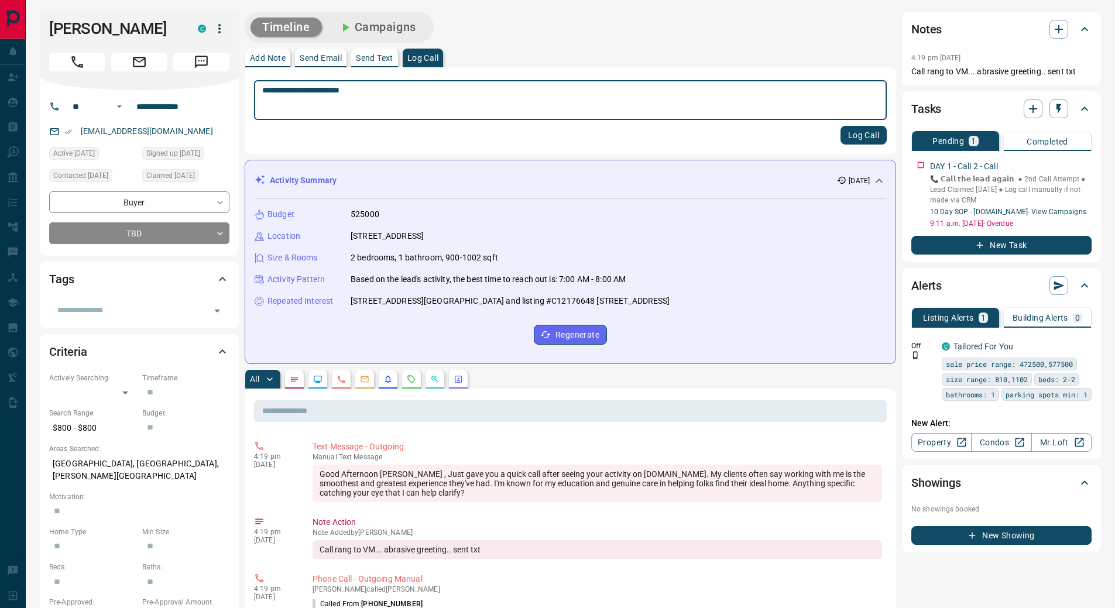 This screenshot has height=608, width=1115. Describe the element at coordinates (139, 449) in the screenshot. I see `p: Areas Searched:` at that location.